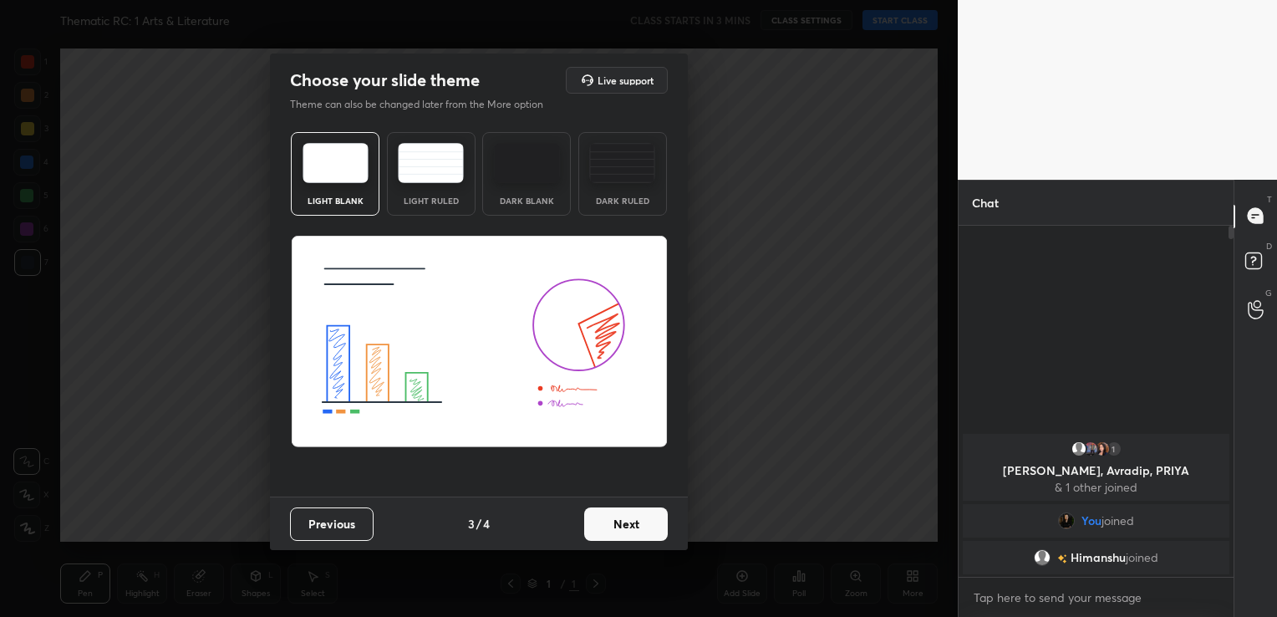 This screenshot has height=617, width=1277. Describe the element at coordinates (425, 104) in the screenshot. I see `p: Theme can also be changed later from the More option` at that location.